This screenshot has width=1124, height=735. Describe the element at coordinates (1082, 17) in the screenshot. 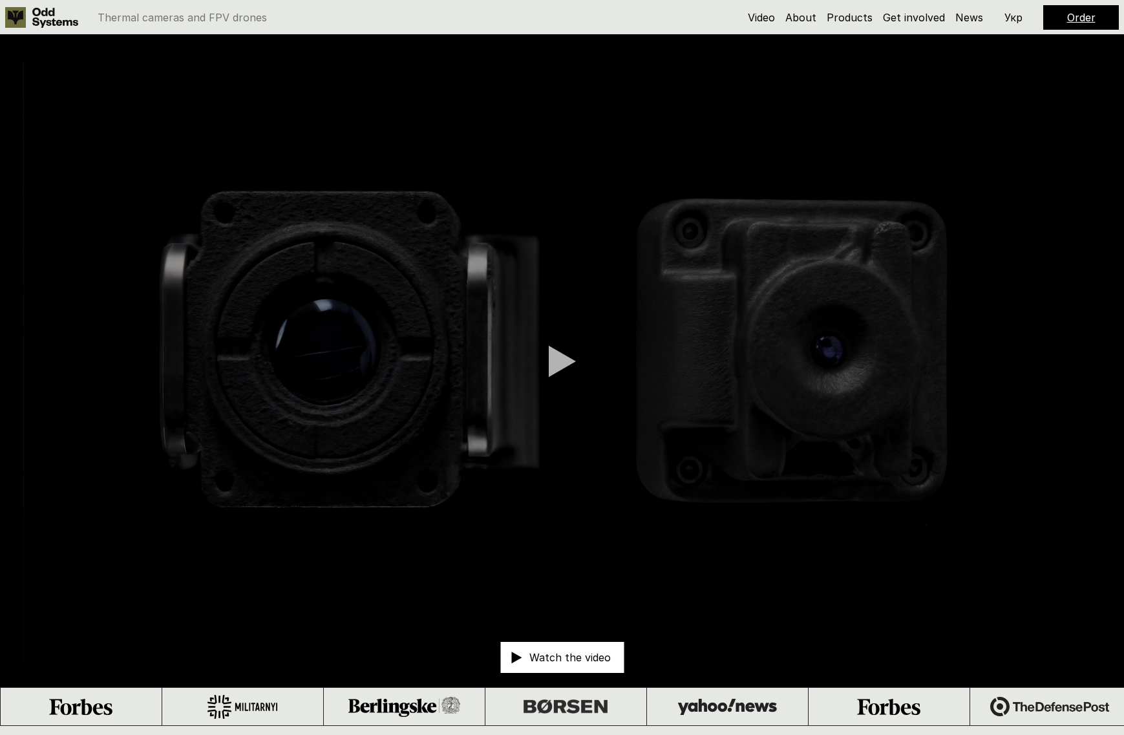

I see `a: Order` at that location.